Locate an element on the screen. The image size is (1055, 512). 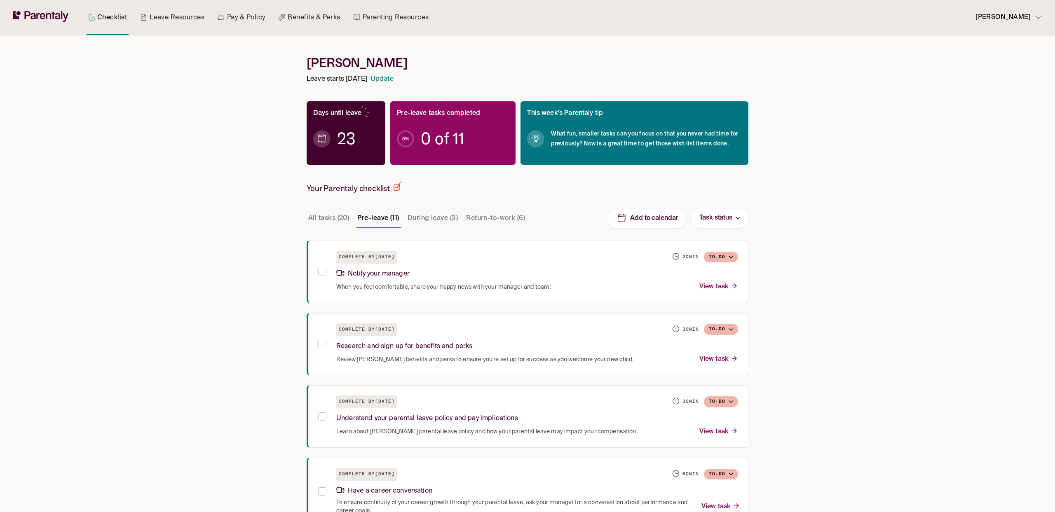
p: This week’s Parentaly tip is located at coordinates (565, 113).